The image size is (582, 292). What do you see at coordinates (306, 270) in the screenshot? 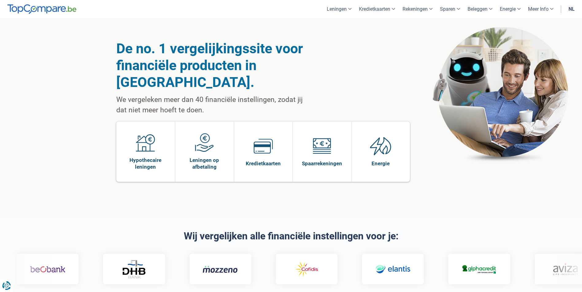
I see `img: Cofidis` at bounding box center [306, 270].